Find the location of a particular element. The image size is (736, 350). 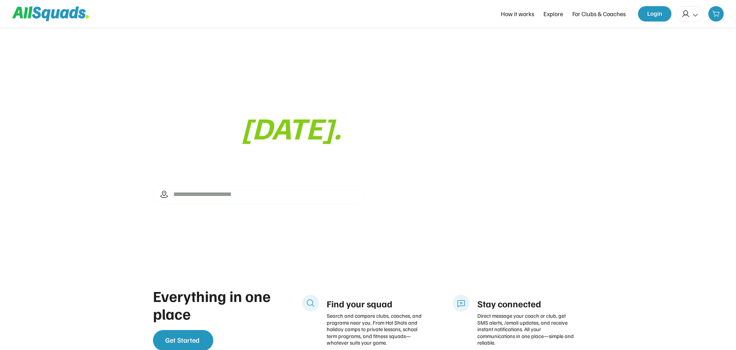

div: Find your squad is located at coordinates (376, 303).